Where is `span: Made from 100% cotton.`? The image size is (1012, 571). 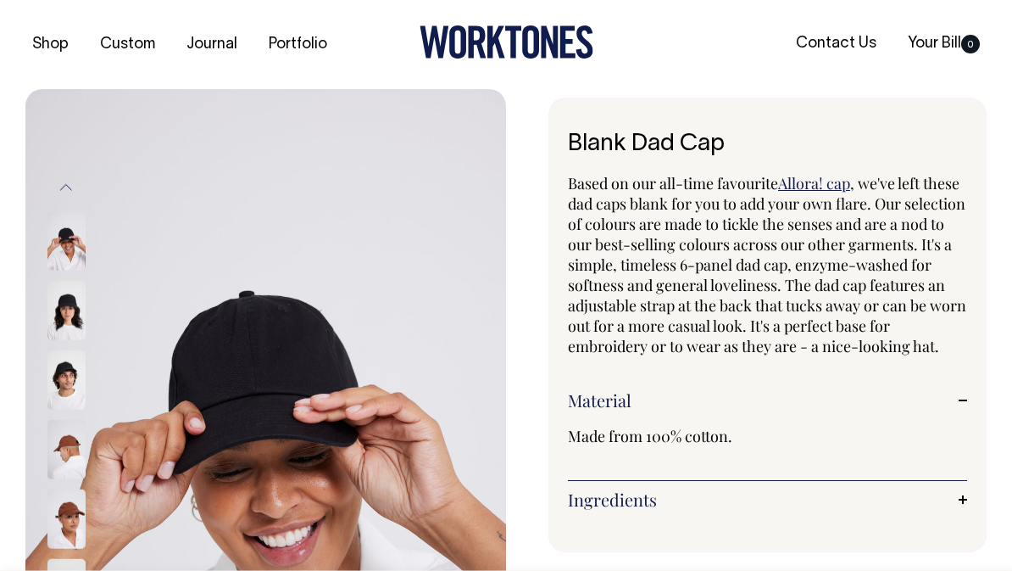
span: Made from 100% cotton. is located at coordinates (650, 436).